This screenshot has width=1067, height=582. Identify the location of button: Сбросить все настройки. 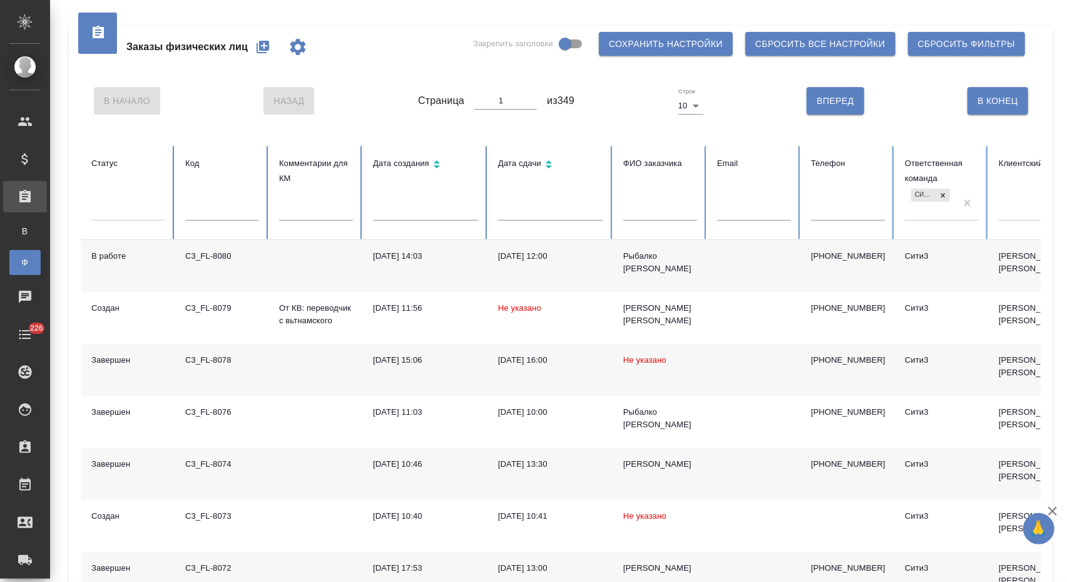
(821, 44).